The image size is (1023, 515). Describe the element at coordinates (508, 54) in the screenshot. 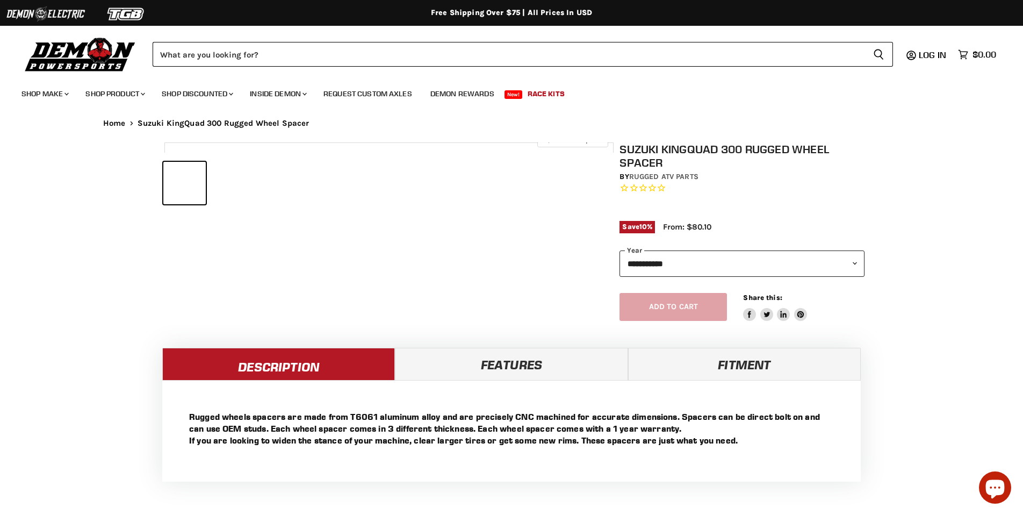

I see `input: Search` at that location.